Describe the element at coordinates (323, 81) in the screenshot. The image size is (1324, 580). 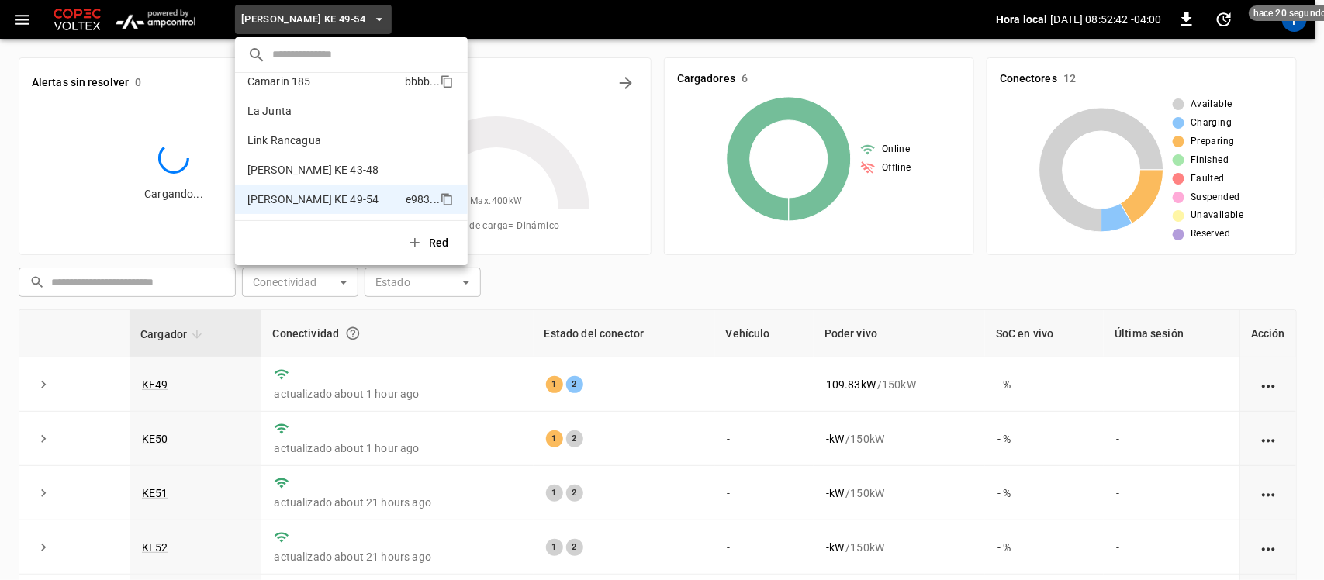
I see `p: Camarin 185` at that location.